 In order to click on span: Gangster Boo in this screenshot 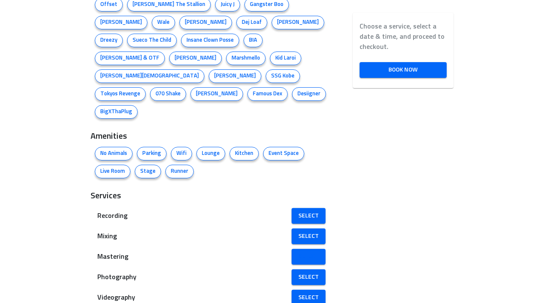, I will do `click(266, 5)`.